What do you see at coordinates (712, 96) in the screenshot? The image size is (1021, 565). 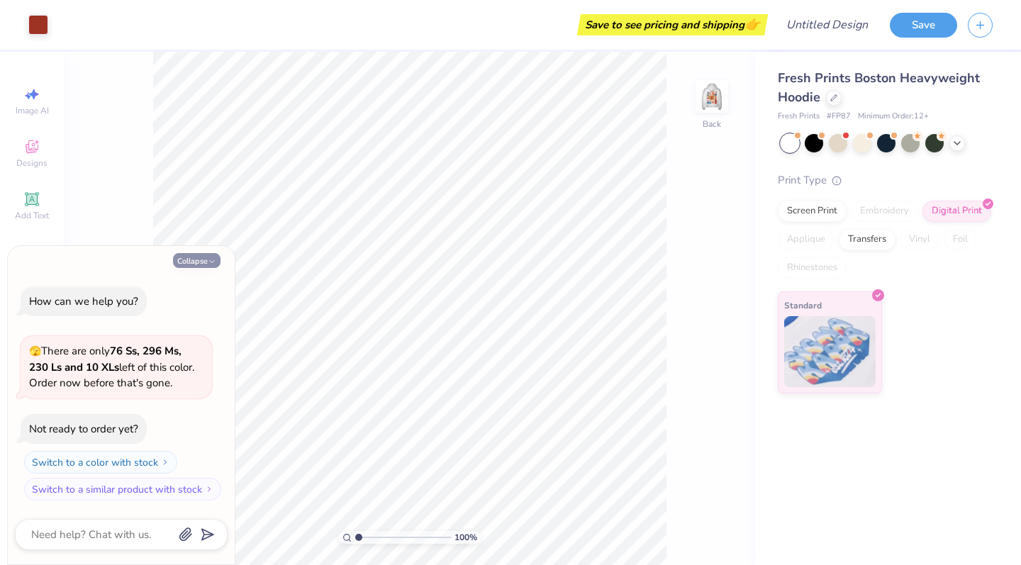 I see `img: Back` at bounding box center [712, 96].